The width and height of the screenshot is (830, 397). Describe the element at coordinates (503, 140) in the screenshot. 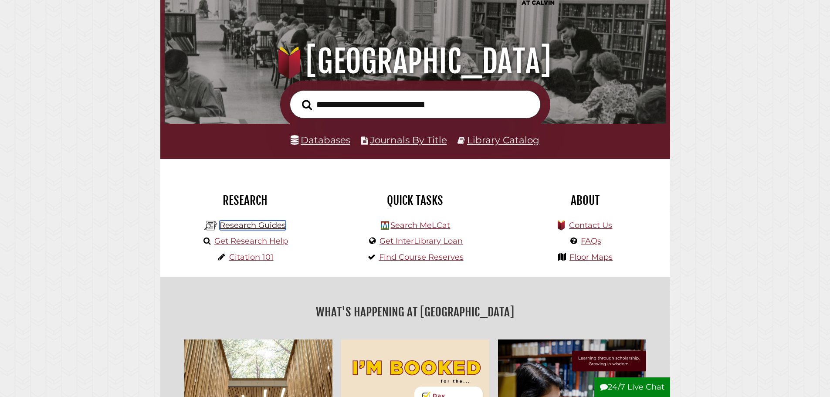

I see `a: Library Catalog` at that location.